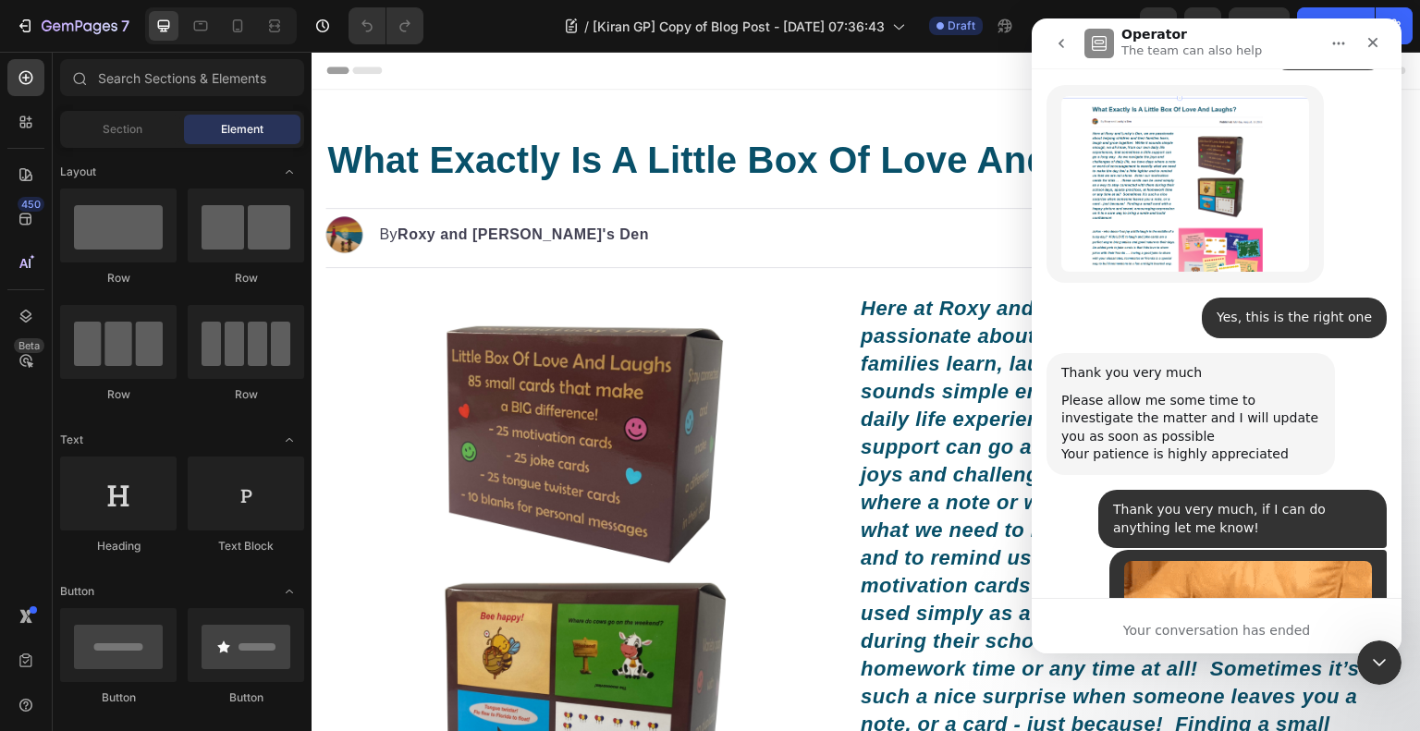  What do you see at coordinates (202, 183) in the screenshot?
I see `p: By` at bounding box center [202, 183].